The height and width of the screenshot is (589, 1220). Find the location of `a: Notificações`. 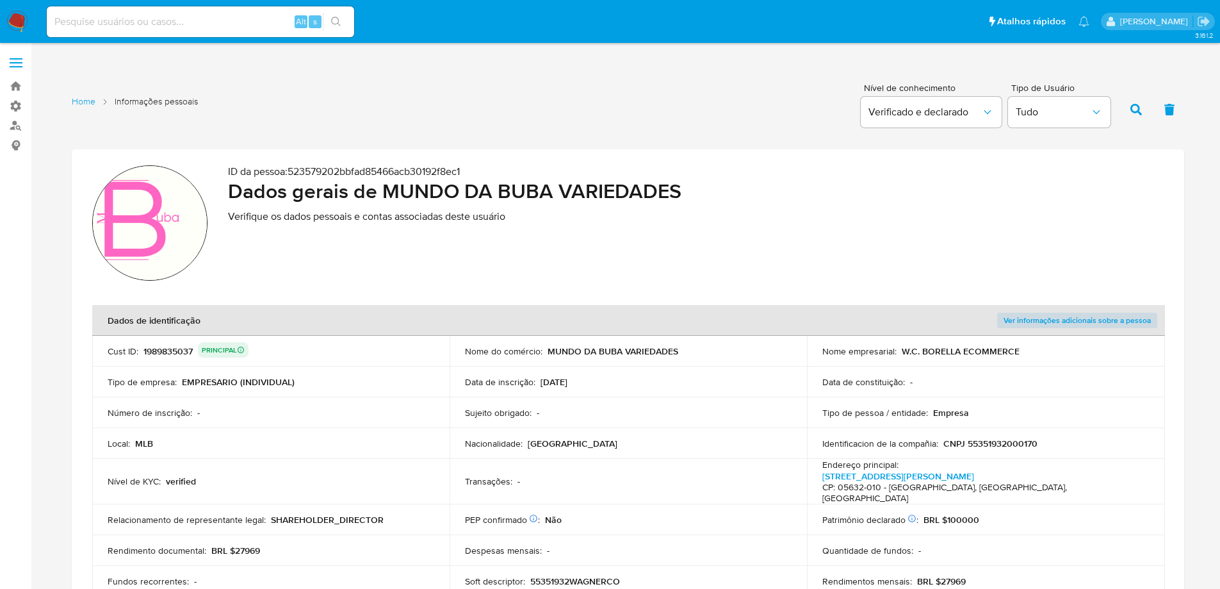

a: Notificações is located at coordinates (1084, 21).